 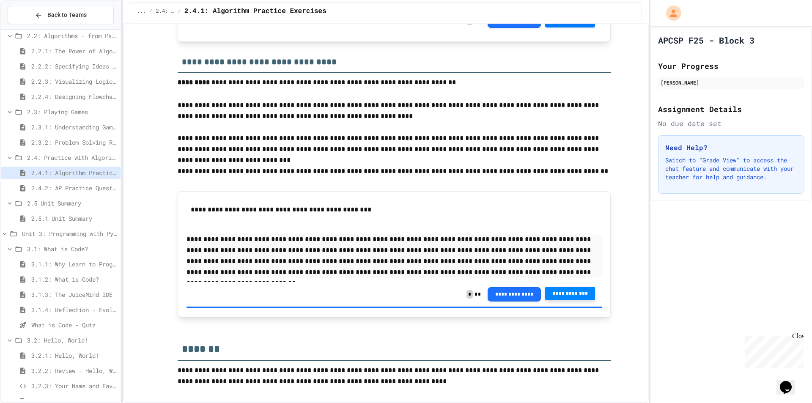 I want to click on span: Back to Teams, so click(x=67, y=15).